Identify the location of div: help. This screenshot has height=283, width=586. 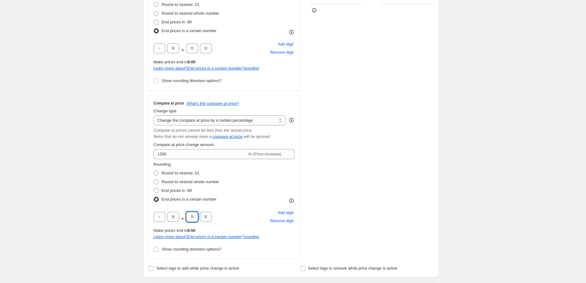
(292, 120).